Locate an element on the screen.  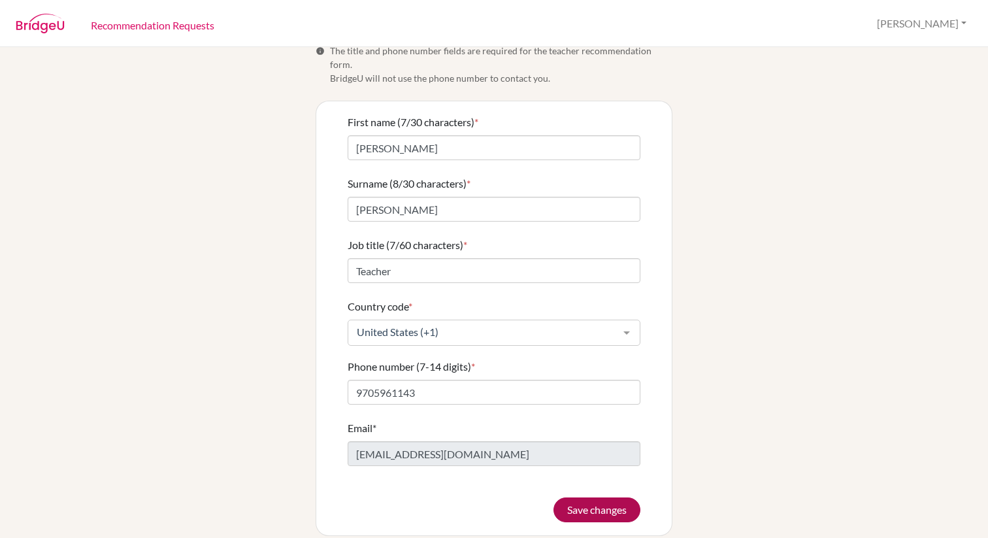
label: First name (7/30 characters) is located at coordinates (413, 122).